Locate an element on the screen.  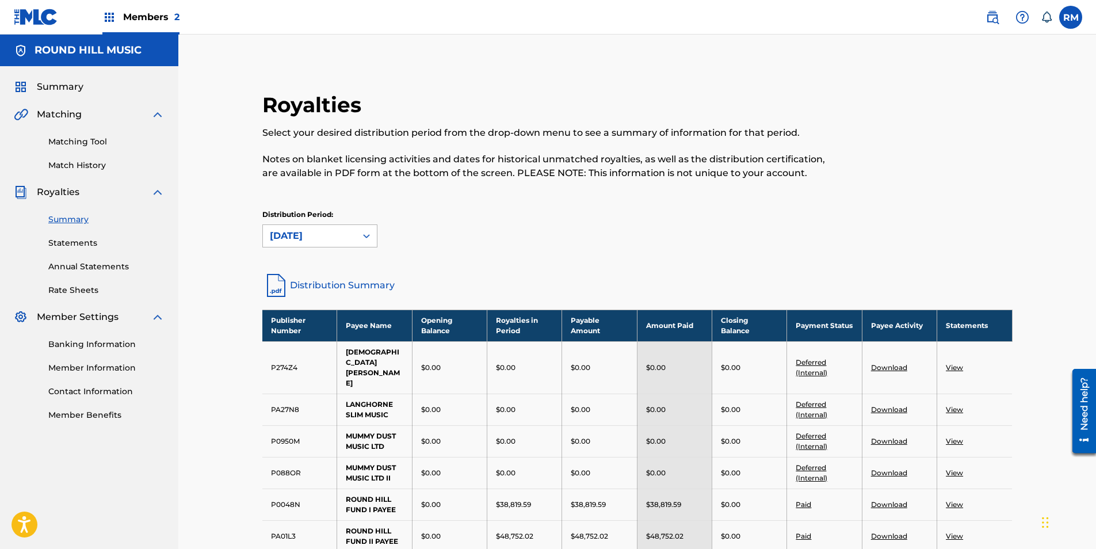
a: SummarySummary is located at coordinates (48, 87).